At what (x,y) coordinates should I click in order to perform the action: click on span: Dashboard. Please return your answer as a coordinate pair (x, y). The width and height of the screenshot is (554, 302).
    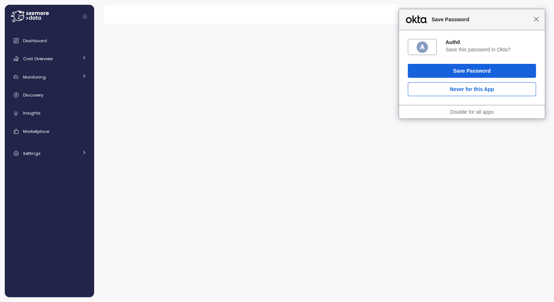
    Looking at the image, I should click on (35, 41).